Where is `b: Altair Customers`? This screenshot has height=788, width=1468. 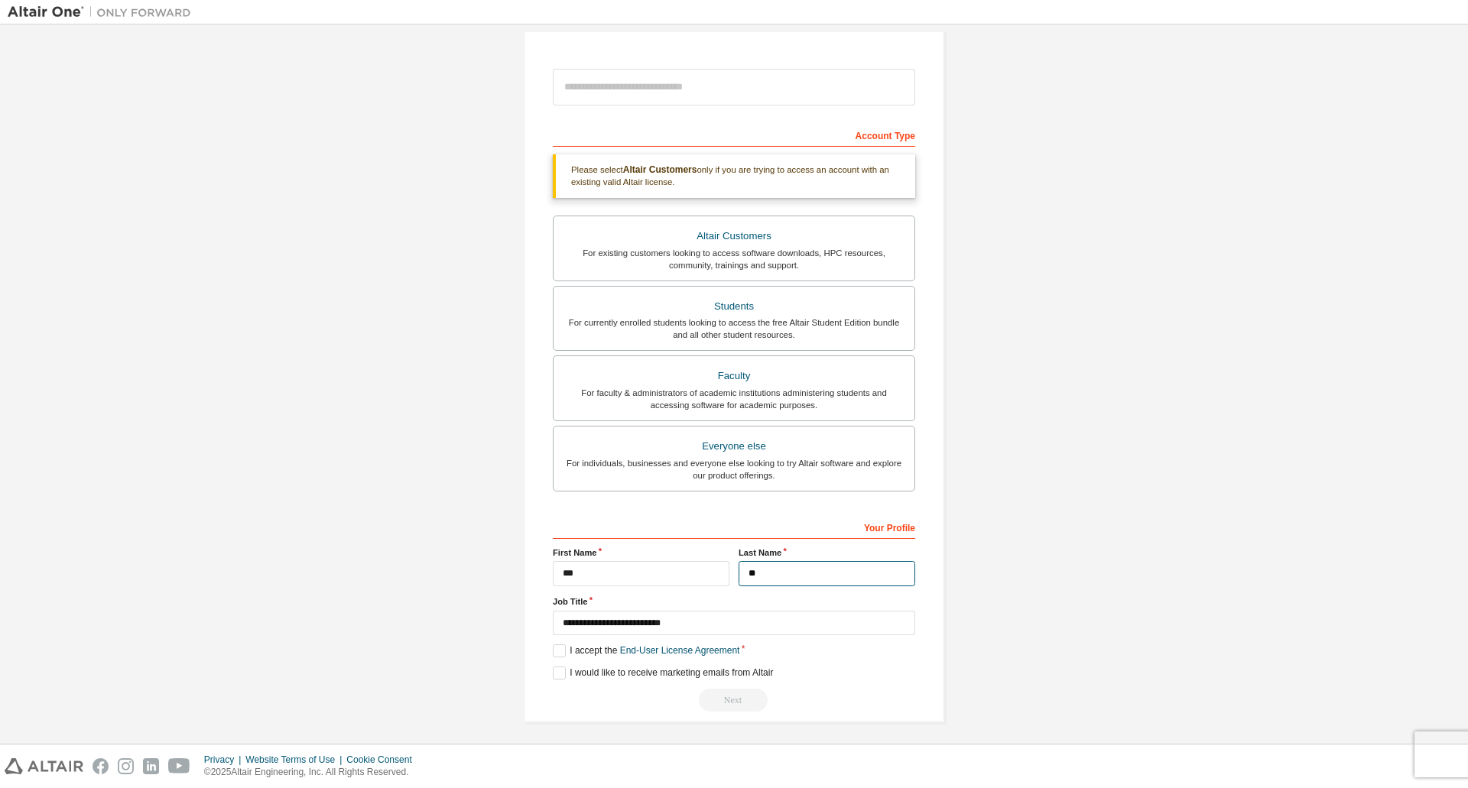
b: Altair Customers is located at coordinates (660, 170).